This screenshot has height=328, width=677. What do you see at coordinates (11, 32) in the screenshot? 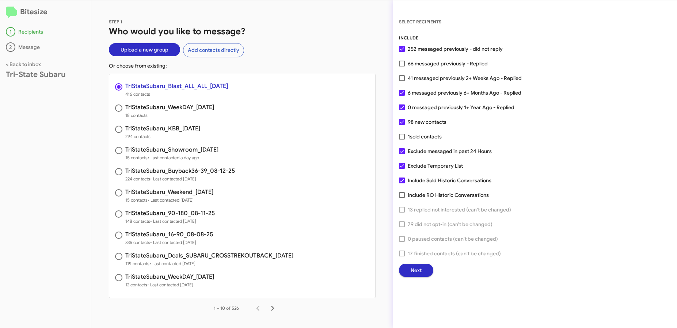
I see `div: 1` at bounding box center [11, 32].